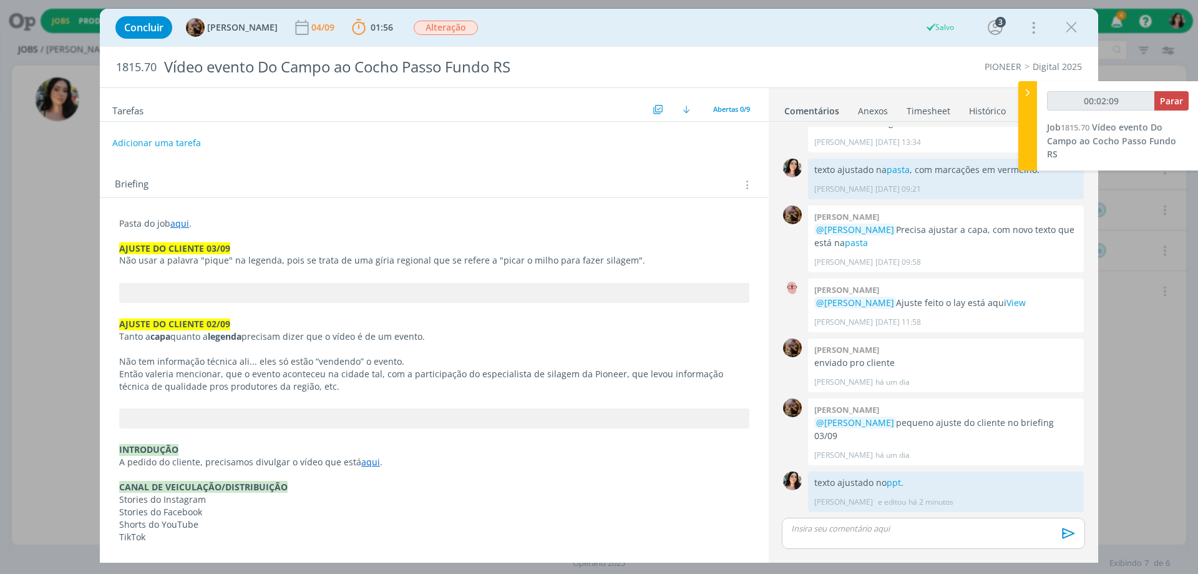 The image size is (1198, 574). Describe the element at coordinates (225, 336) in the screenshot. I see `strong: legenda` at that location.